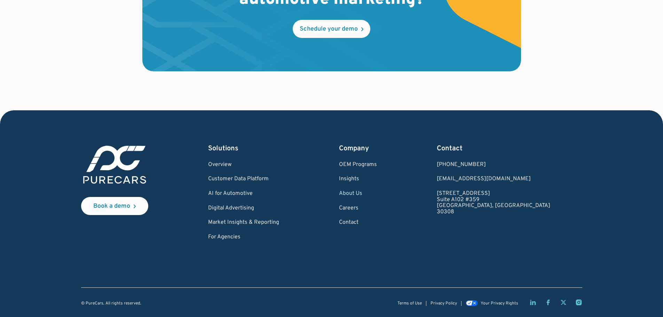 This screenshot has width=663, height=317. I want to click on a: Market Insights & Reporting, so click(244, 223).